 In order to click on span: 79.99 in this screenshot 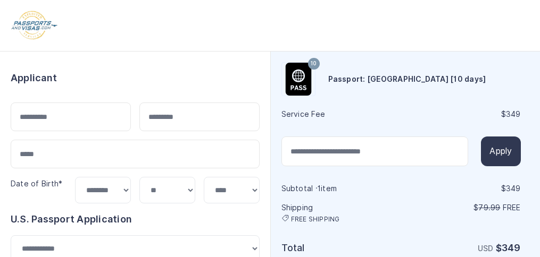, I will do `click(489, 208)`.